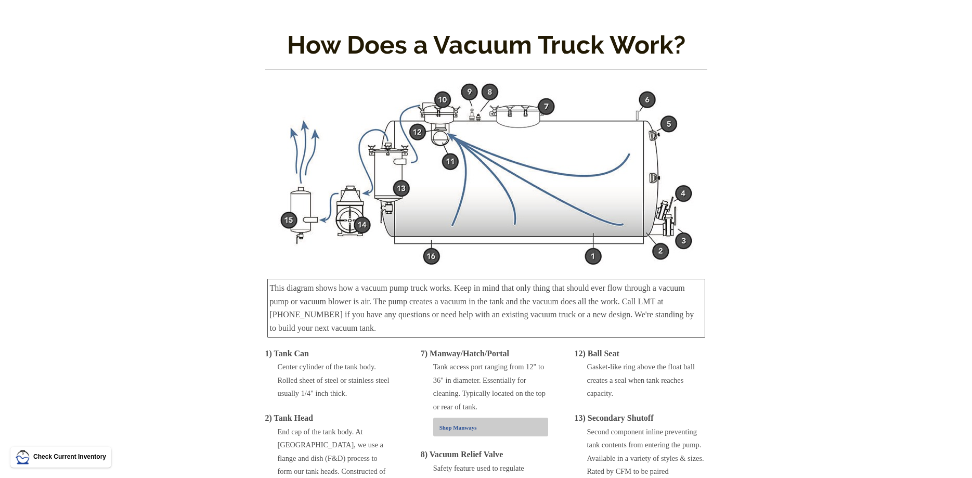 The width and height of the screenshot is (972, 478). What do you see at coordinates (289, 418) in the screenshot?
I see `span: 2) Tank Head` at bounding box center [289, 418].